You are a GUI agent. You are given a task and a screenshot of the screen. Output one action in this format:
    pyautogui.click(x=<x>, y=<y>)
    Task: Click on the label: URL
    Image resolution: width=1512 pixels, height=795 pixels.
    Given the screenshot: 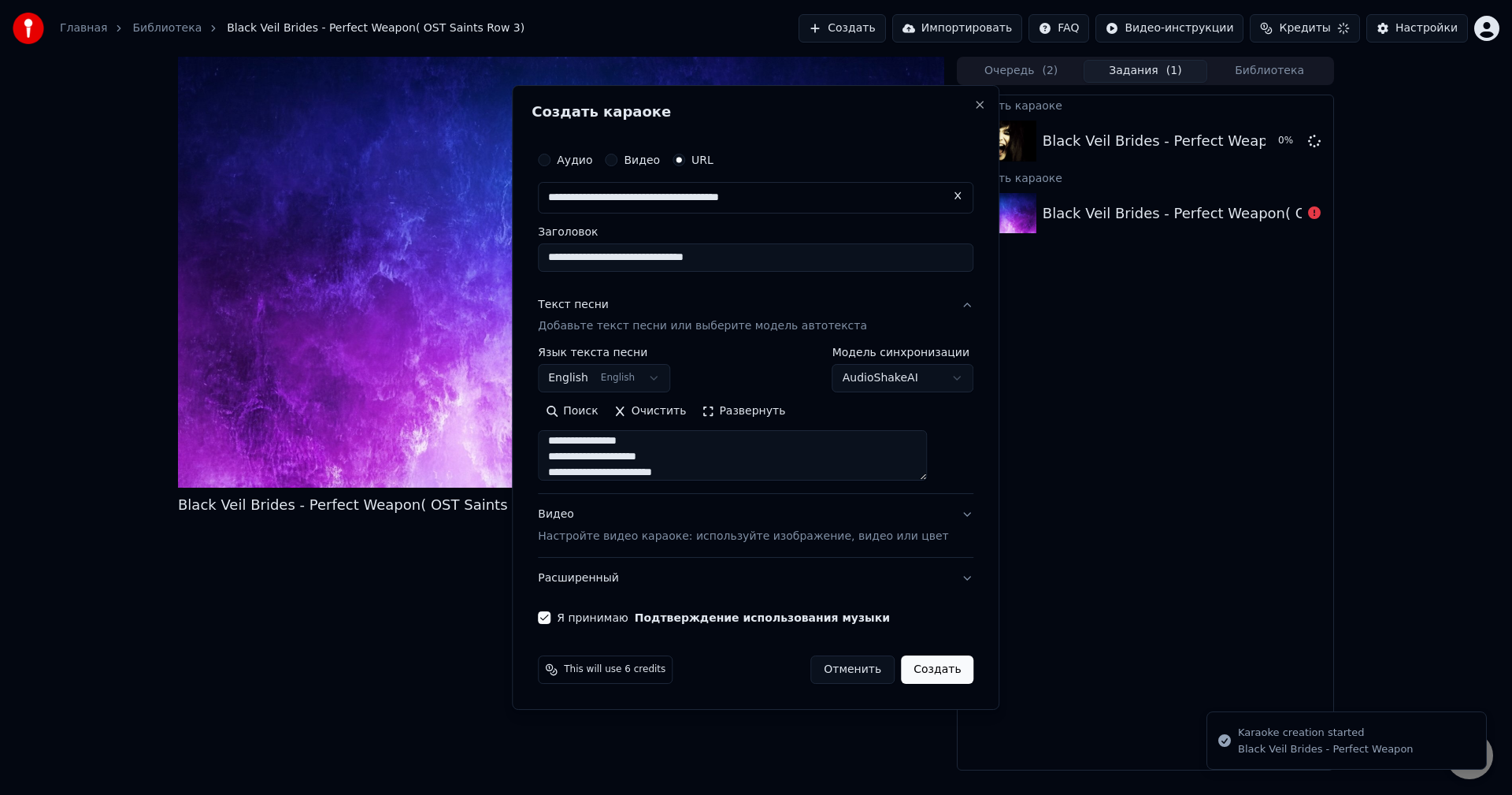 What is the action you would take?
    pyautogui.click(x=702, y=160)
    